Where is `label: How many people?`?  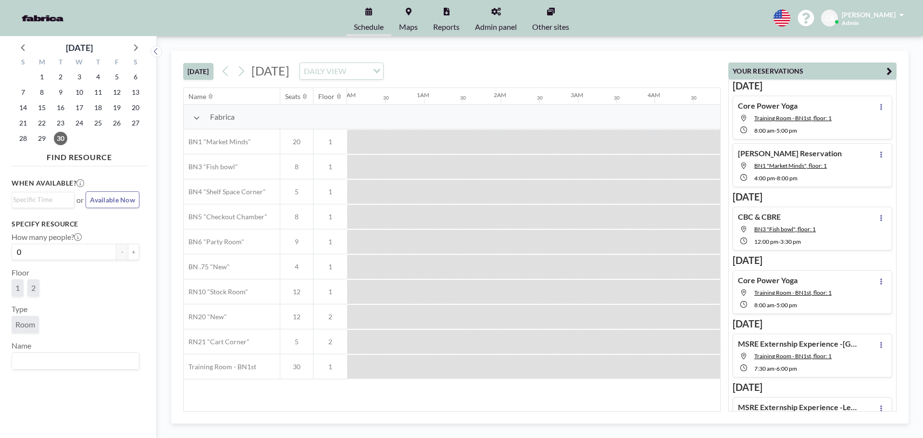 label: How many people? is located at coordinates (47, 237).